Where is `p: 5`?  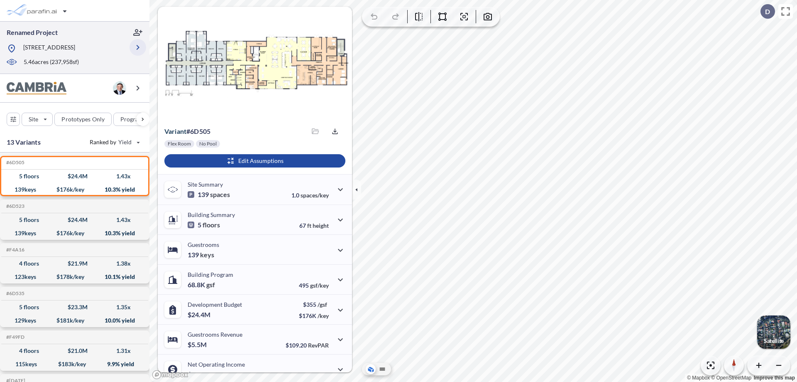 p: 5 is located at coordinates (204, 225).